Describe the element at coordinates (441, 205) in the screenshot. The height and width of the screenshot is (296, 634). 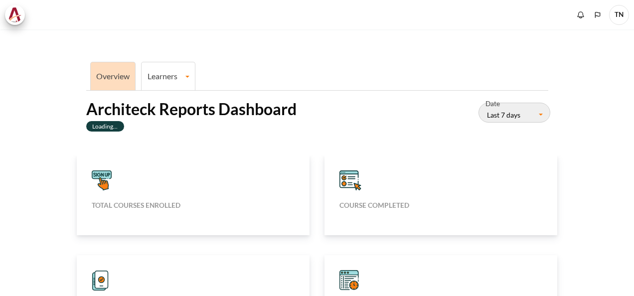
I see `h5: Course completed` at that location.